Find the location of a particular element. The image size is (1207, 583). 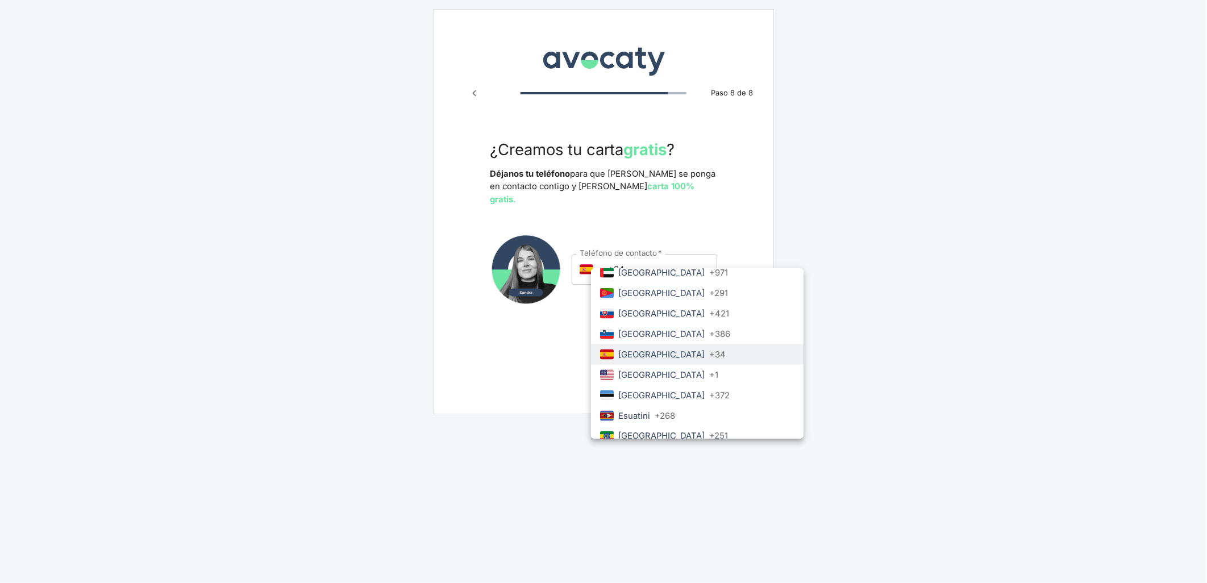

p: + 971 is located at coordinates (718, 273).